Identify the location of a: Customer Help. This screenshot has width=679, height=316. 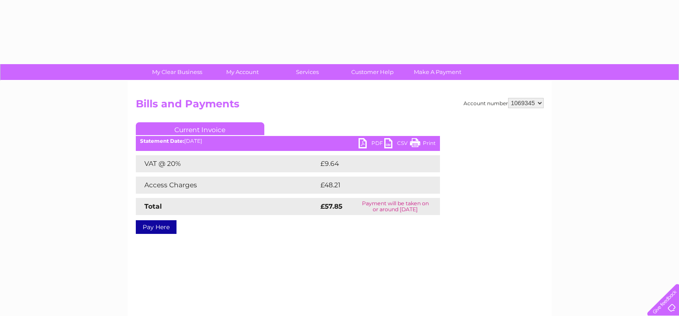
(372, 72).